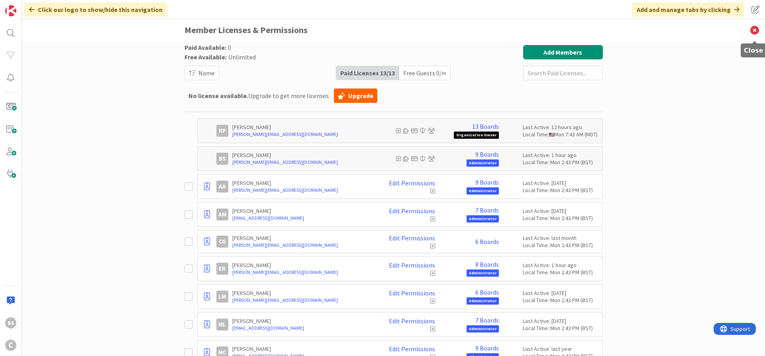 The image size is (765, 356). What do you see at coordinates (222, 214) in the screenshot?
I see `div: AM` at bounding box center [222, 214].